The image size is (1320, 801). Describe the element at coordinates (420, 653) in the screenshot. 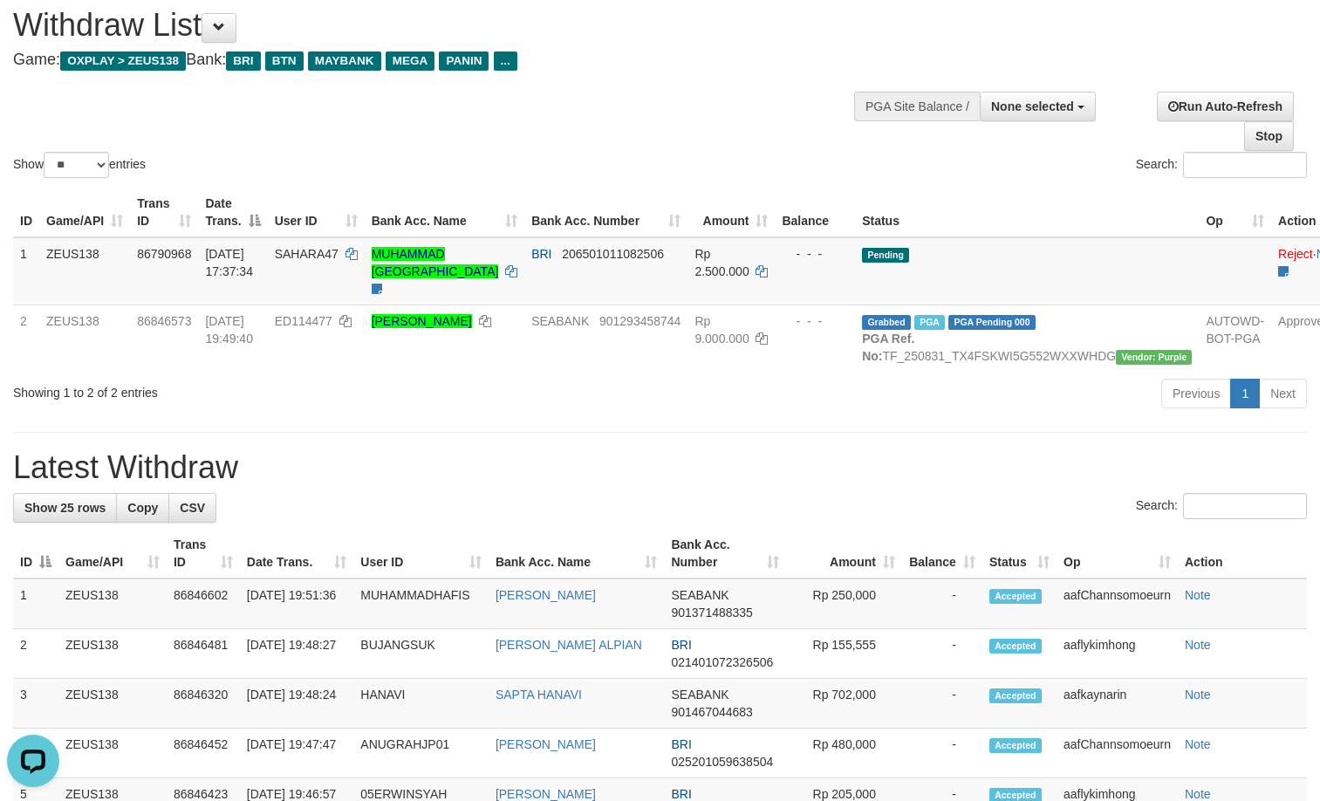

I see `td: BUJANGSUK` at that location.